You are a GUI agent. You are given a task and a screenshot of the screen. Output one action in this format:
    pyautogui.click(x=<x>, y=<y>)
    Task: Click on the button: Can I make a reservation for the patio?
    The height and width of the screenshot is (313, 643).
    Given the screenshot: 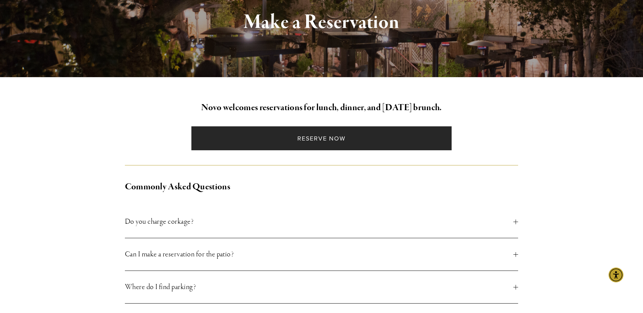 What is the action you would take?
    pyautogui.click(x=322, y=255)
    